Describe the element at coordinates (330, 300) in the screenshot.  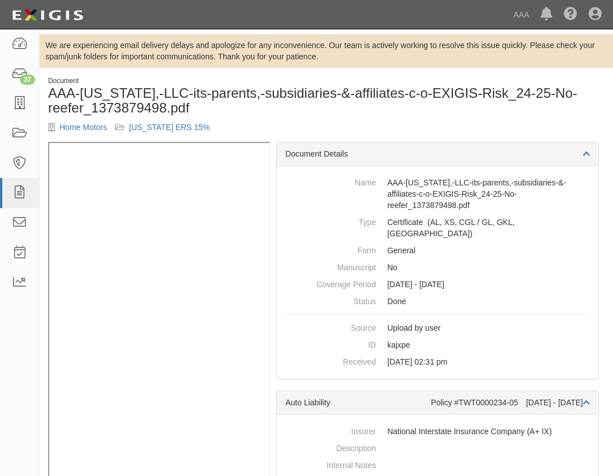
I see `dt: Status` at that location.